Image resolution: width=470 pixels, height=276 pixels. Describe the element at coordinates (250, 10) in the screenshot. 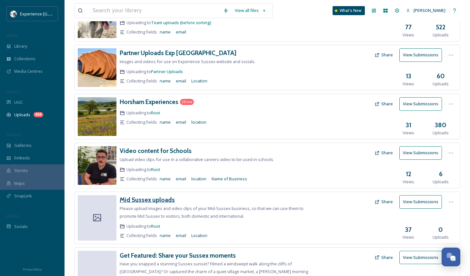

I see `a: View all files` at that location.